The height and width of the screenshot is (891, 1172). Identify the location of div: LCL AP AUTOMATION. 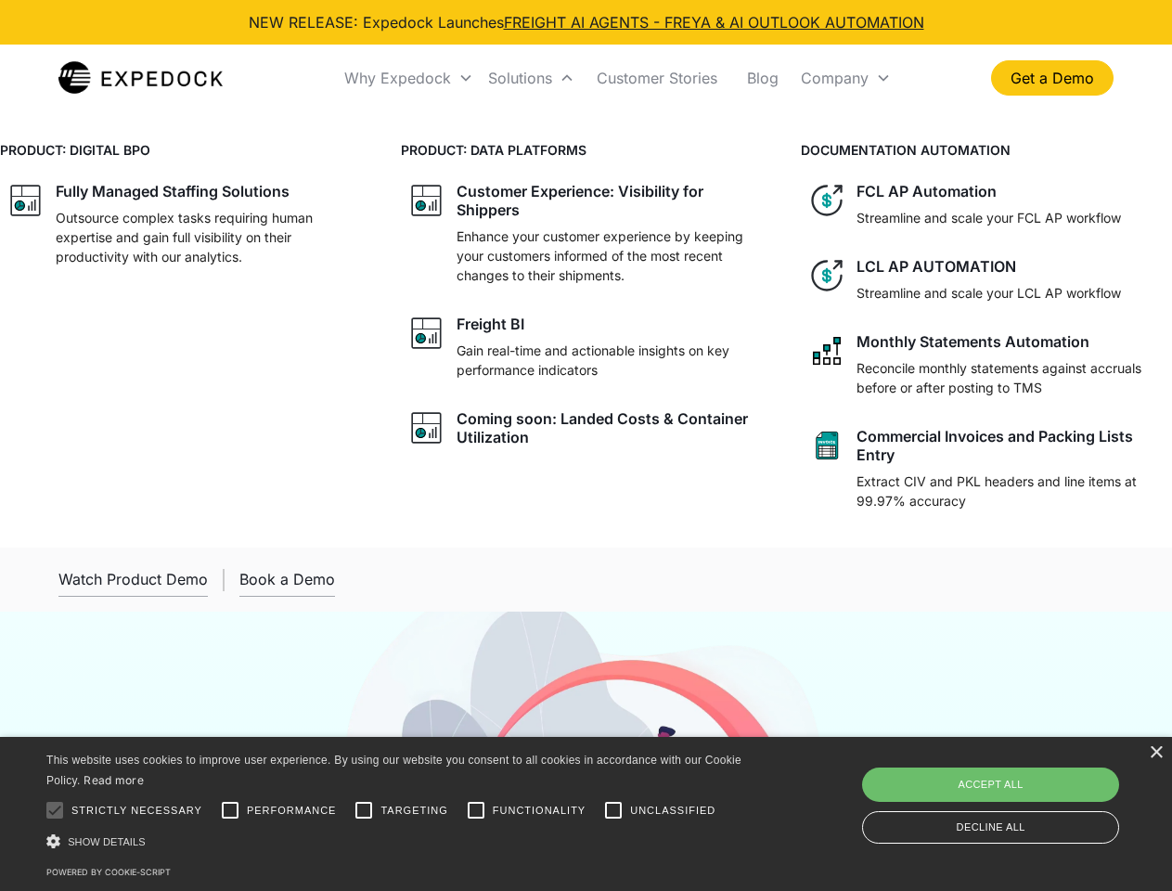
(936, 266).